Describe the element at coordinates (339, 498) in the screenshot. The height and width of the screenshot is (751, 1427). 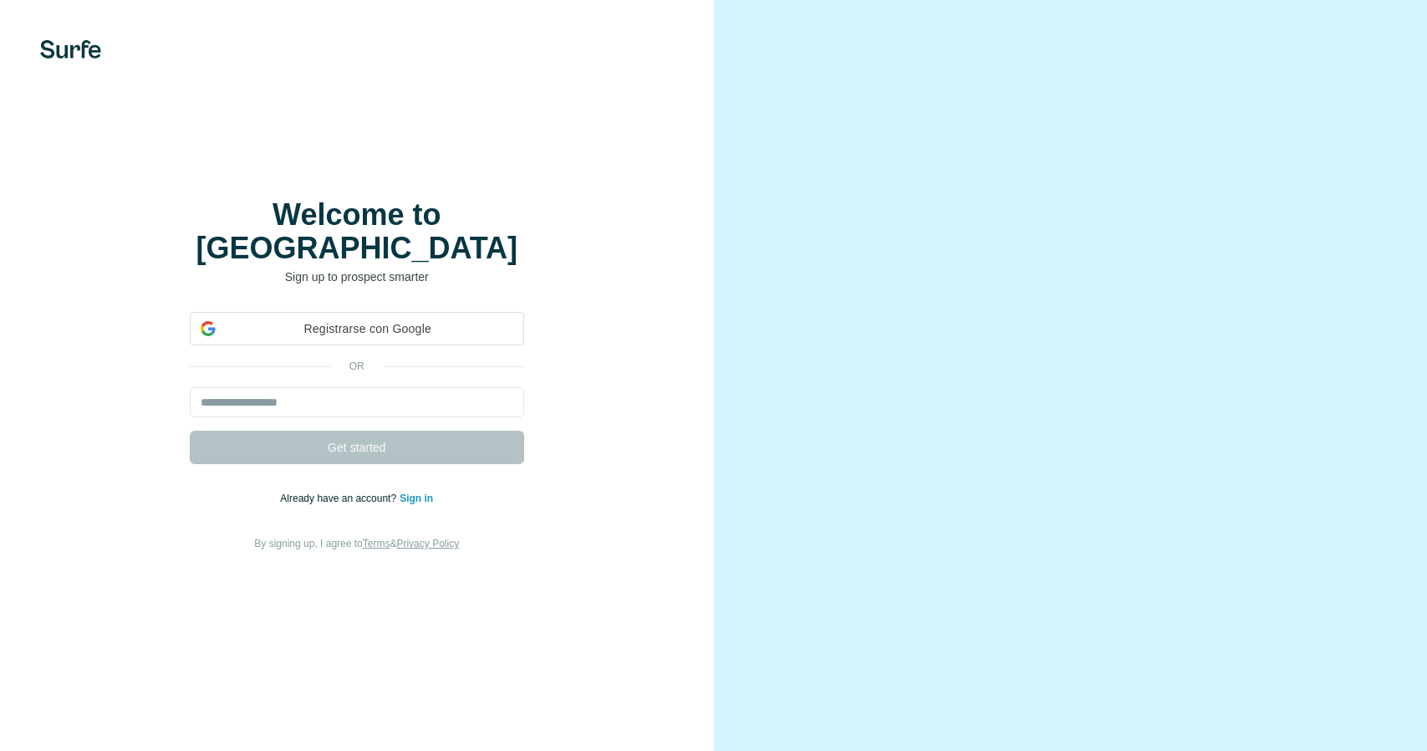
I see `span: Already have an account?` at that location.